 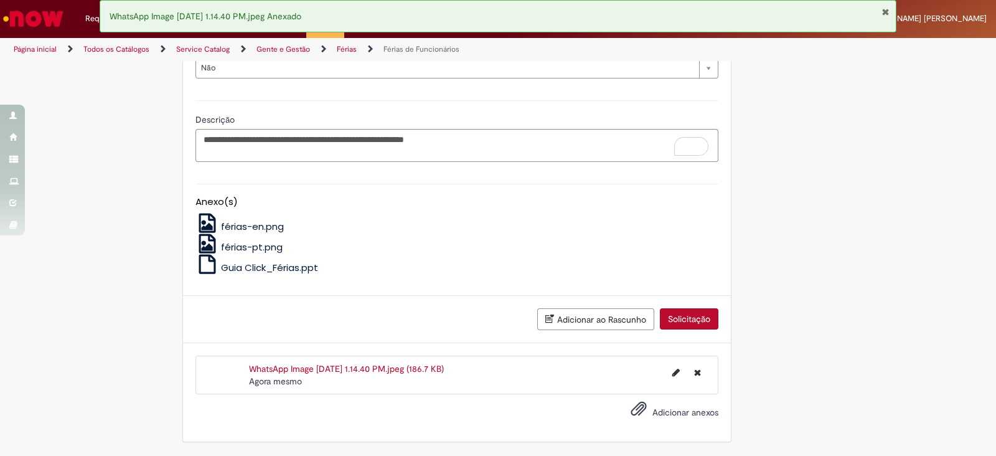 I want to click on a: férias-en.png, so click(x=240, y=226).